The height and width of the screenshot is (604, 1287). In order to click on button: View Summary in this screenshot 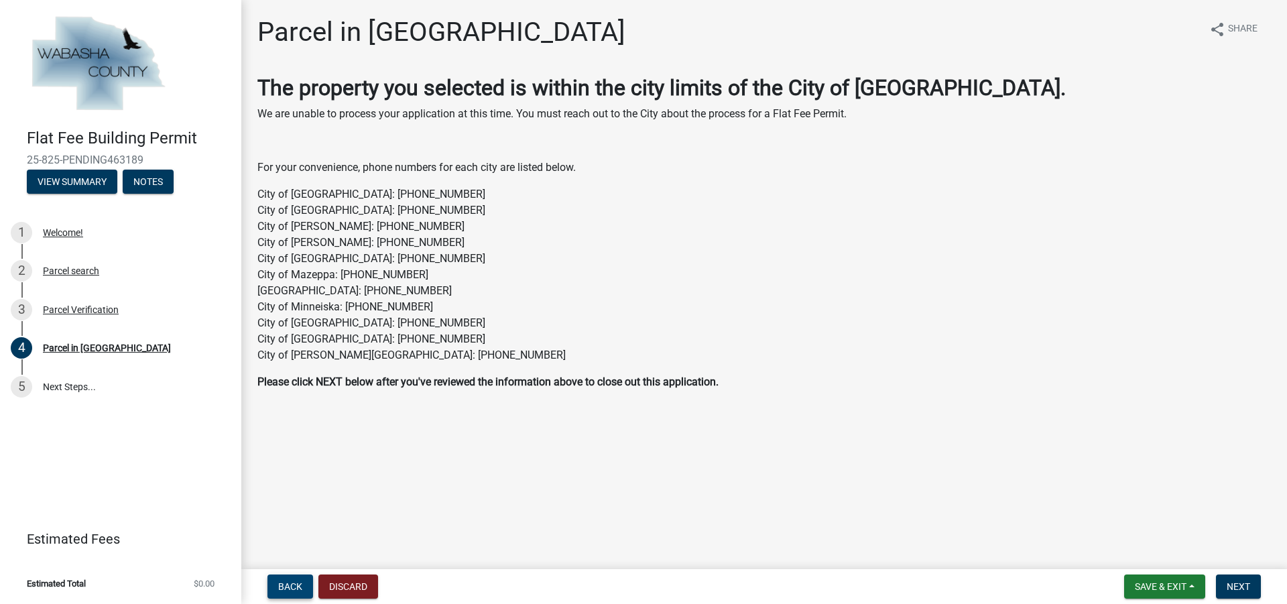, I will do `click(72, 182)`.